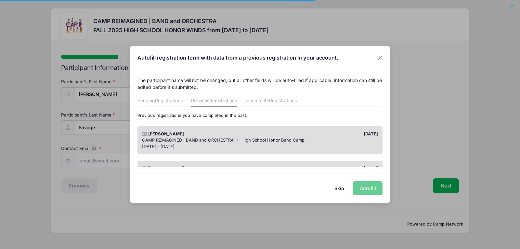 The image size is (520, 249). Describe the element at coordinates (160, 101) in the screenshot. I see `a: Pending` at that location.